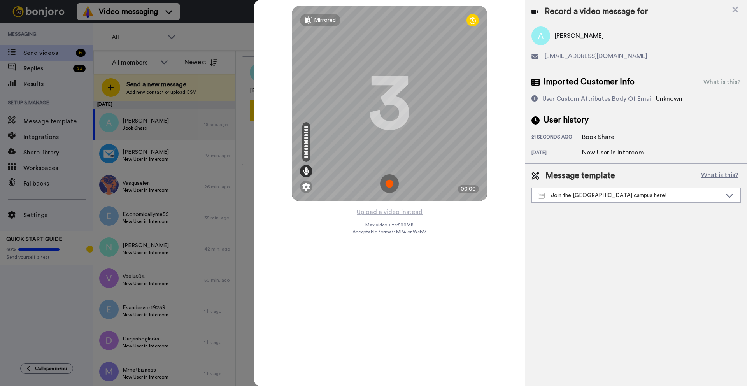 The width and height of the screenshot is (747, 386). I want to click on span: User history, so click(566, 120).